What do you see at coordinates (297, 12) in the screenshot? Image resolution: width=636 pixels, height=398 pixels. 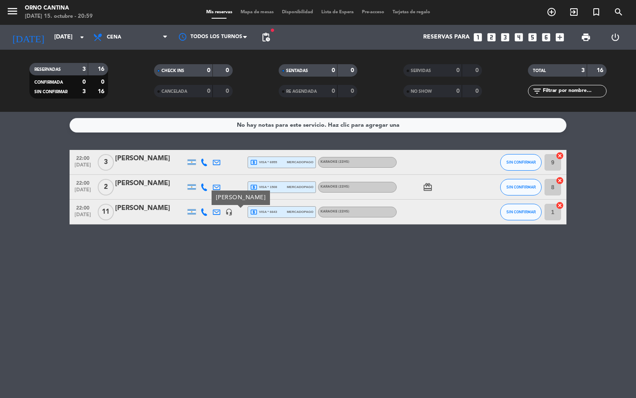 I see `span: Disponibilidad` at bounding box center [297, 12].